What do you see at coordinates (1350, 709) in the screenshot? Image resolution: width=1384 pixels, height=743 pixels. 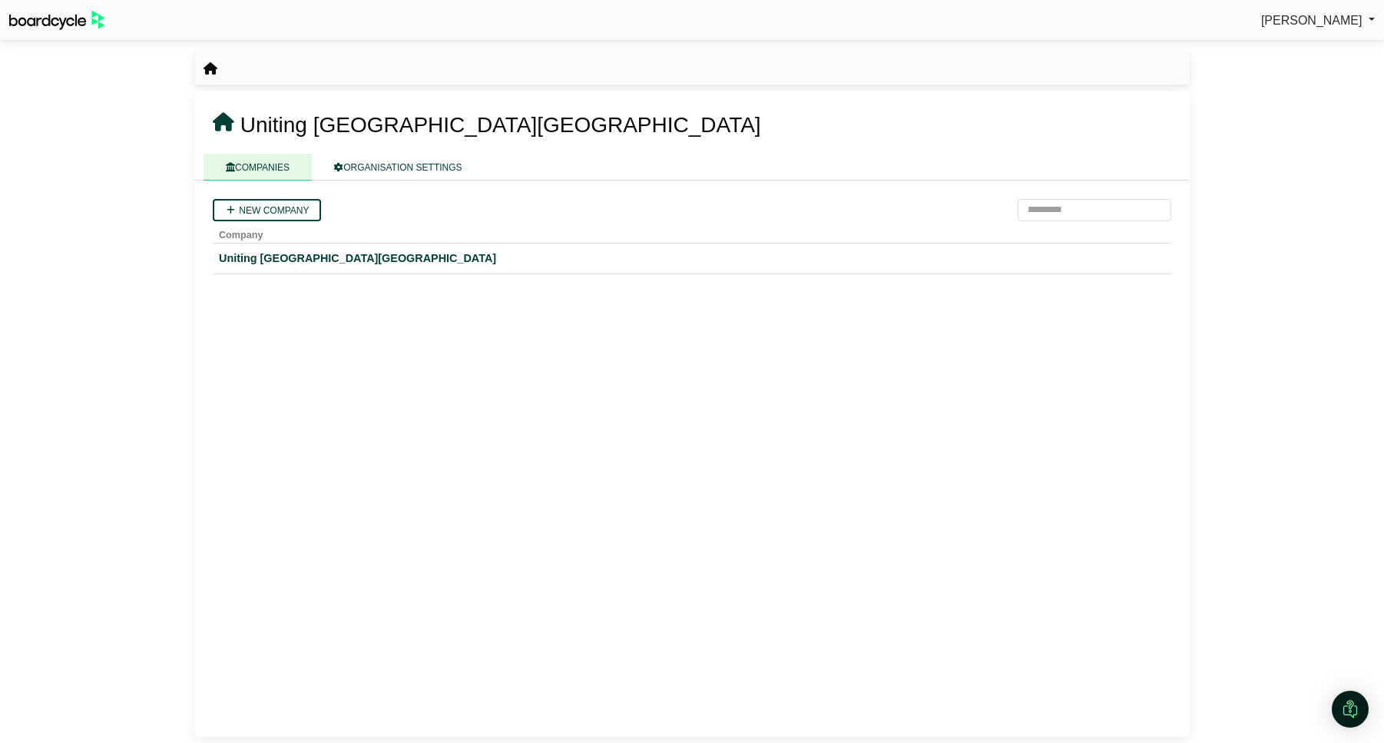 I see `div: Open Intercom Messenger` at bounding box center [1350, 709].